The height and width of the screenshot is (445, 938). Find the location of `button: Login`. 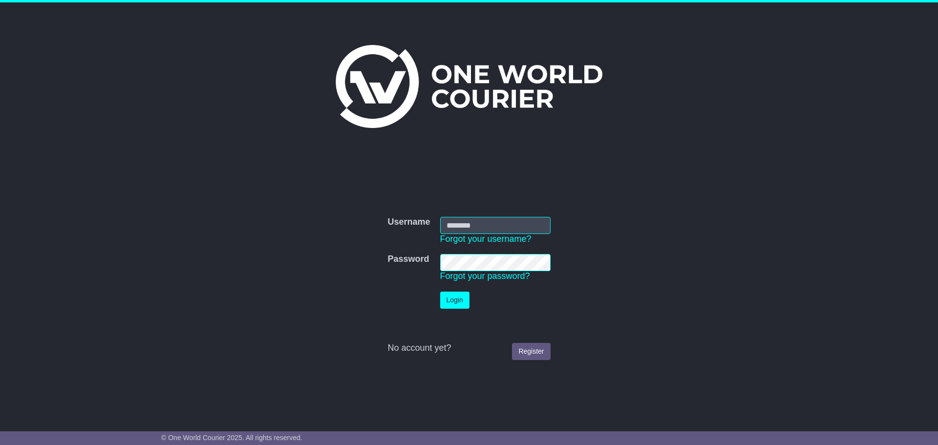

button: Login is located at coordinates (455, 300).